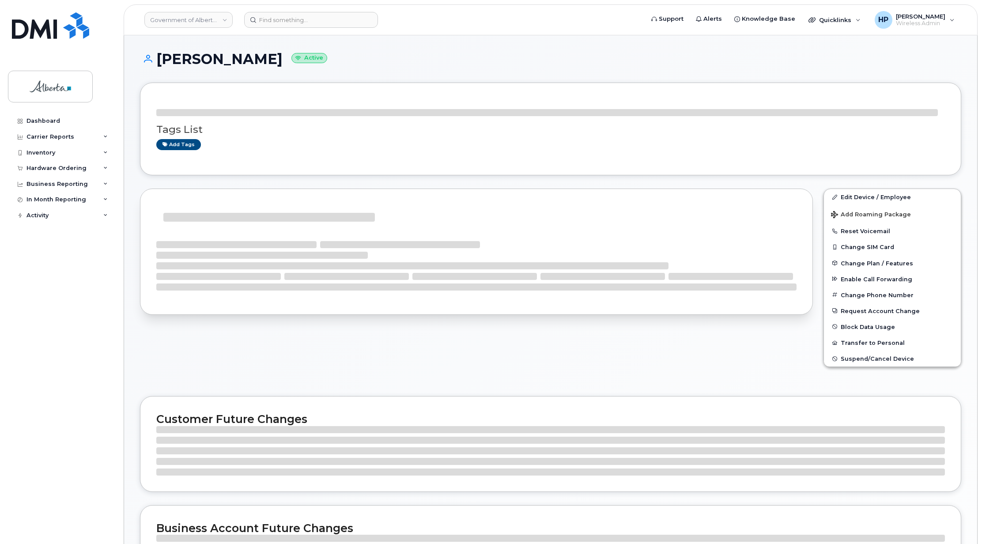 Image resolution: width=982 pixels, height=544 pixels. I want to click on span: Suspend/Cancel Device, so click(877, 358).